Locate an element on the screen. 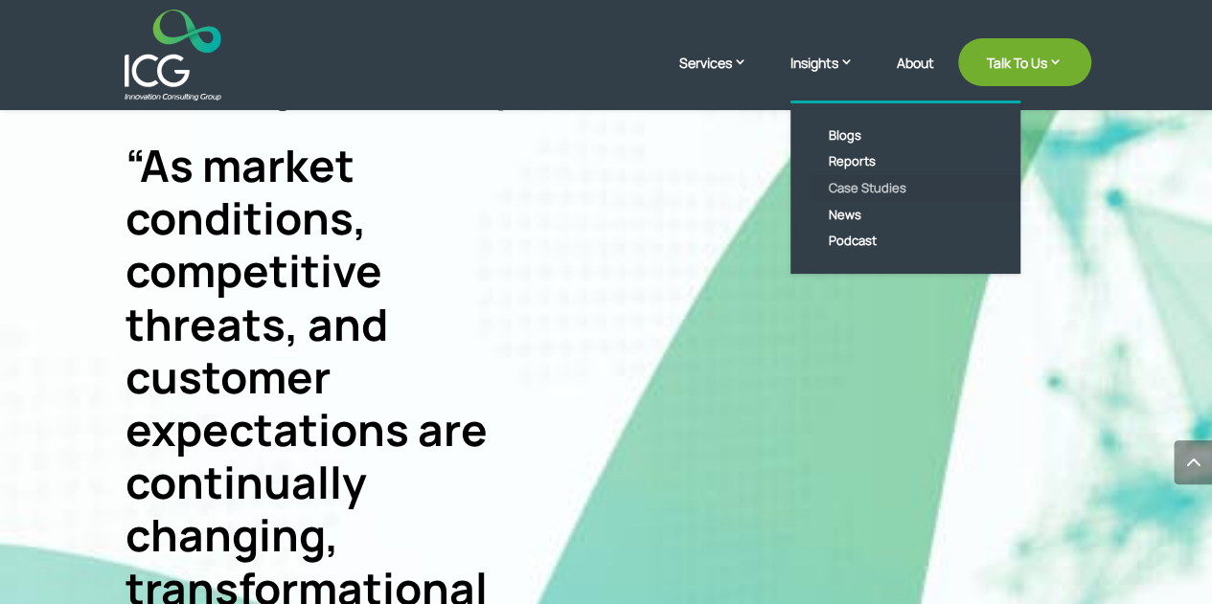 The height and width of the screenshot is (604, 1212). a: News is located at coordinates (920, 216).